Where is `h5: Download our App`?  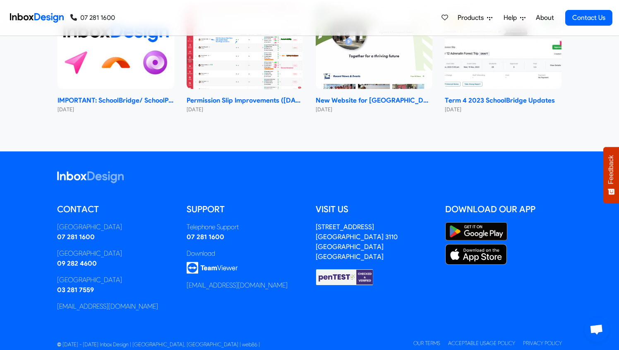
h5: Download our App is located at coordinates (504, 210).